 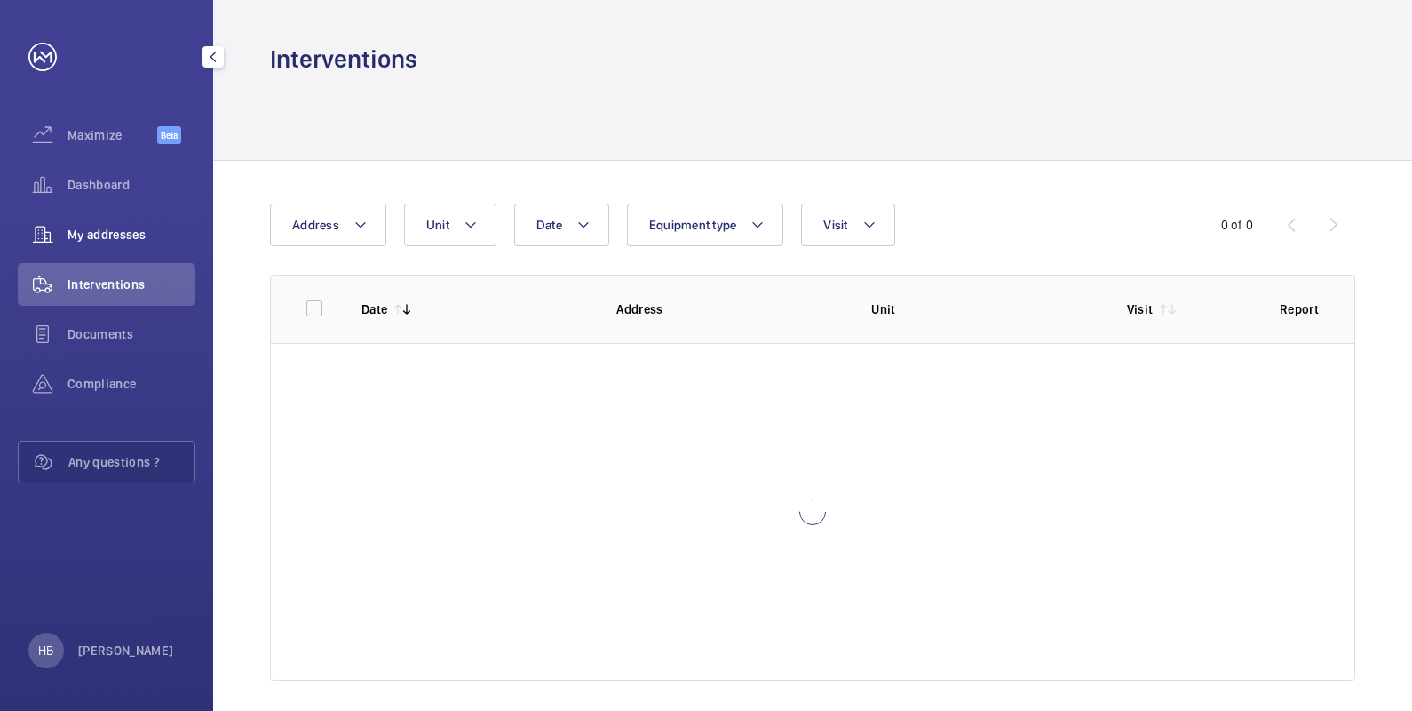 I want to click on div: 0 of 0, so click(x=1237, y=225).